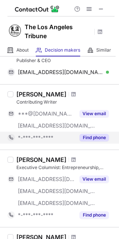 This screenshot has height=239, width=119. Describe the element at coordinates (22, 50) in the screenshot. I see `span: About` at that location.